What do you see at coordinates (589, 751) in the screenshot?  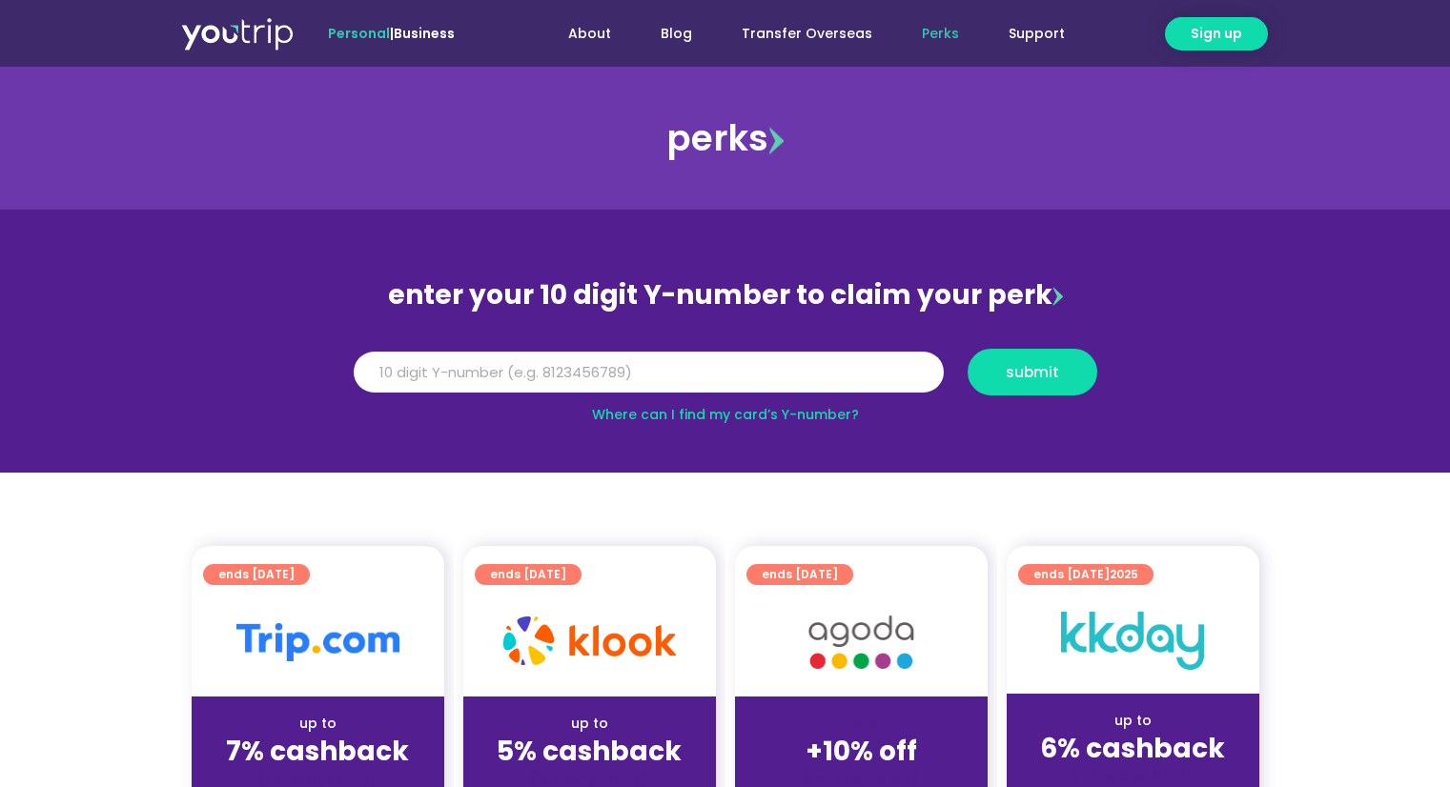 I see `strong: 5% cashback` at bounding box center [589, 751].